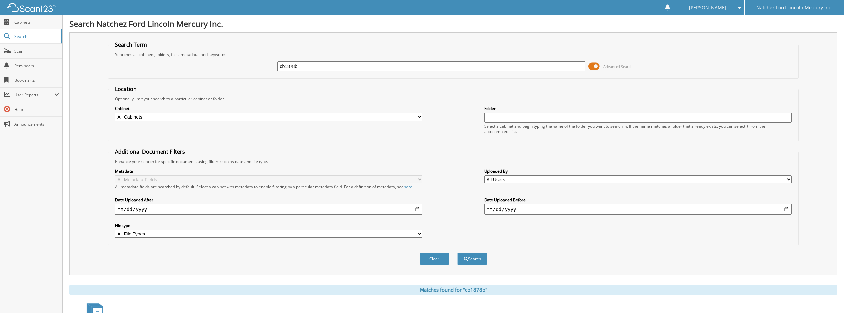 The height and width of the screenshot is (313, 844). What do you see at coordinates (36, 22) in the screenshot?
I see `span: Cabinets` at bounding box center [36, 22].